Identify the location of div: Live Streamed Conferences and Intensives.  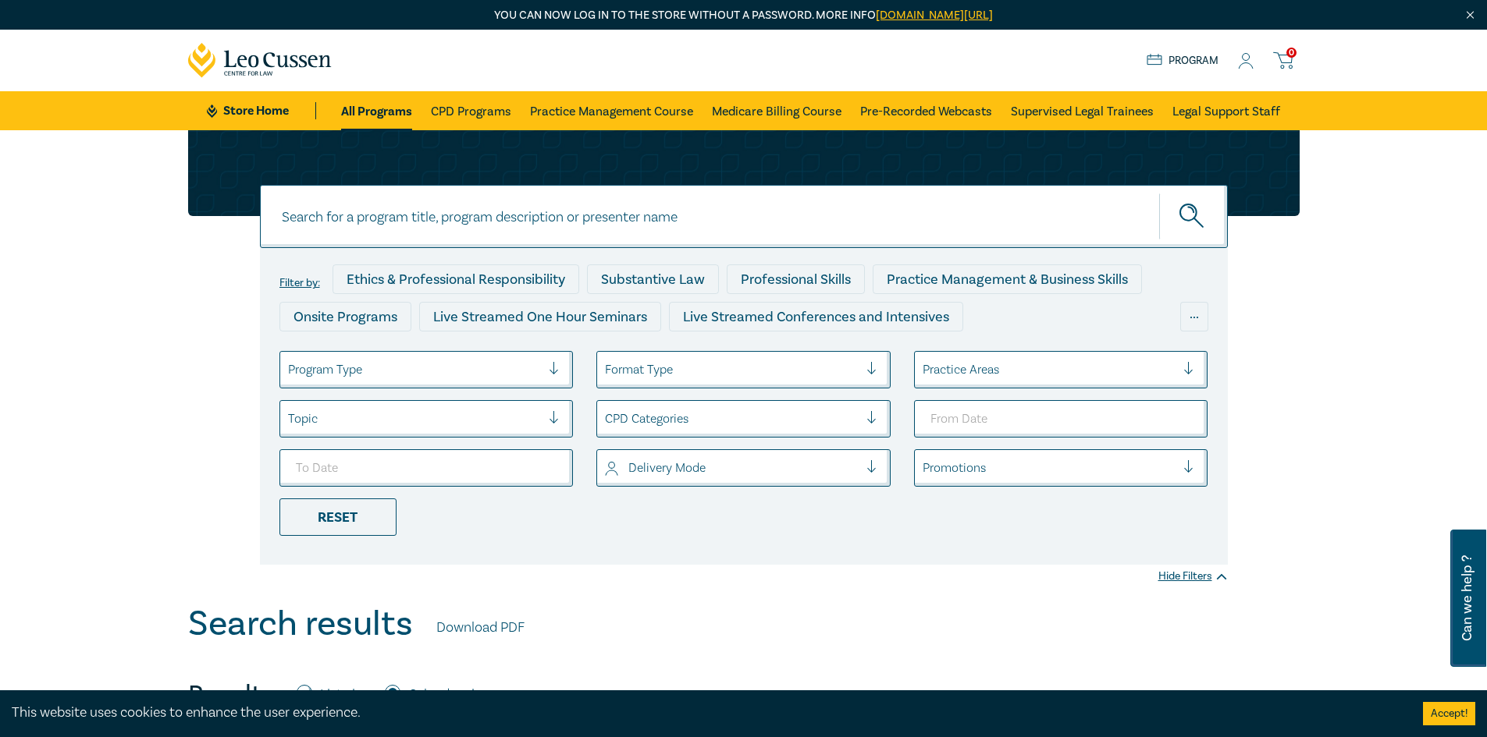
(815, 317).